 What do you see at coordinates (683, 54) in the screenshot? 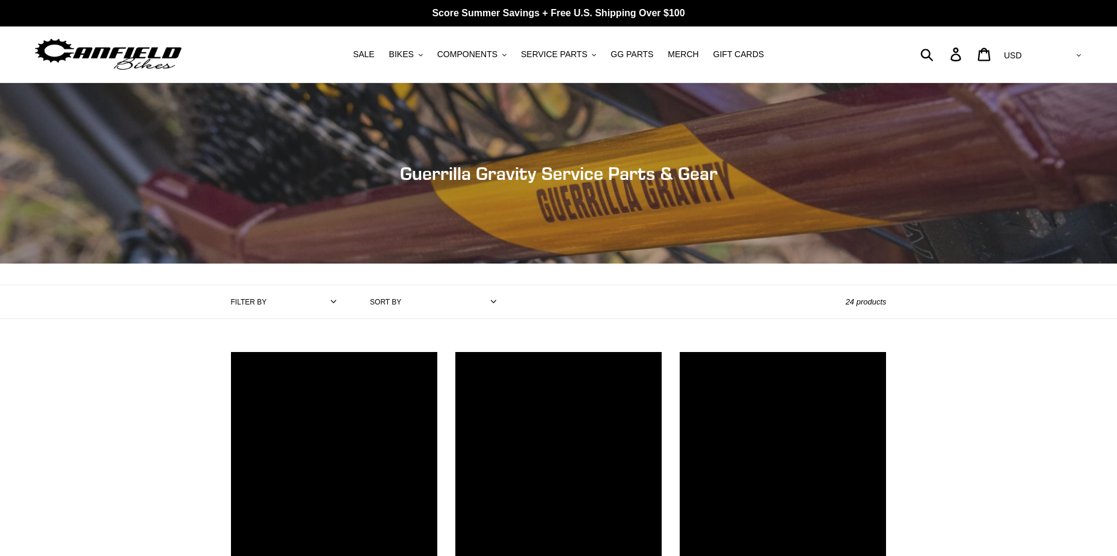
I see `span: MERCH` at bounding box center [683, 54].